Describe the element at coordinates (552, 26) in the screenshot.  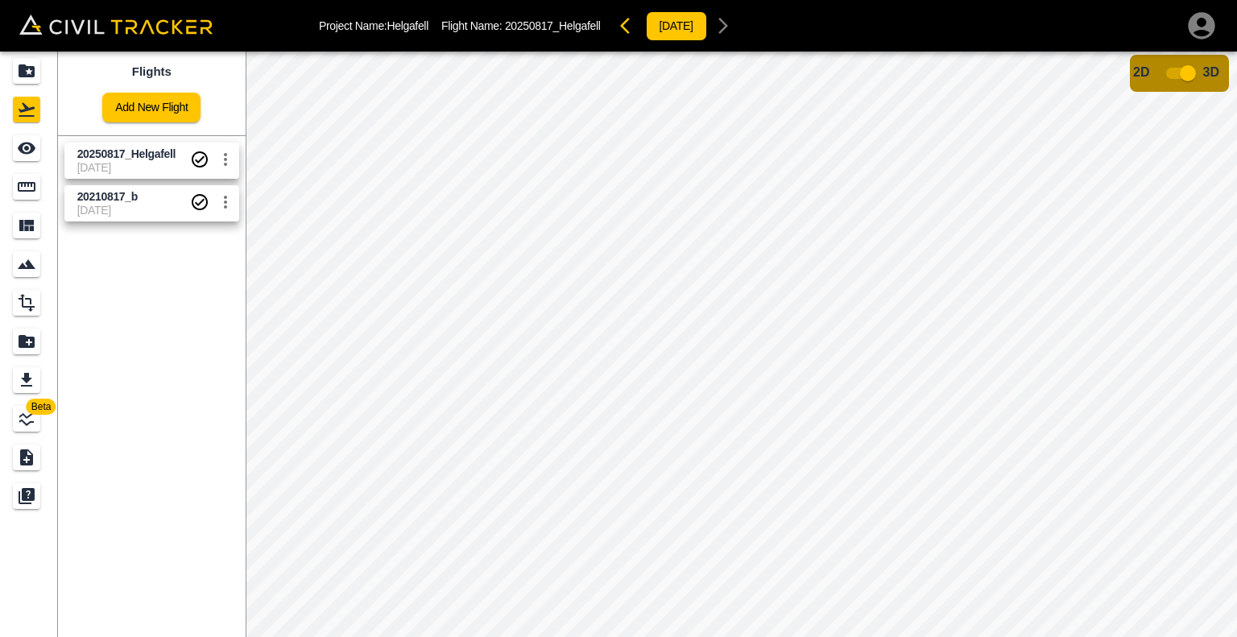
I see `span: 20250817_Helgafell` at that location.